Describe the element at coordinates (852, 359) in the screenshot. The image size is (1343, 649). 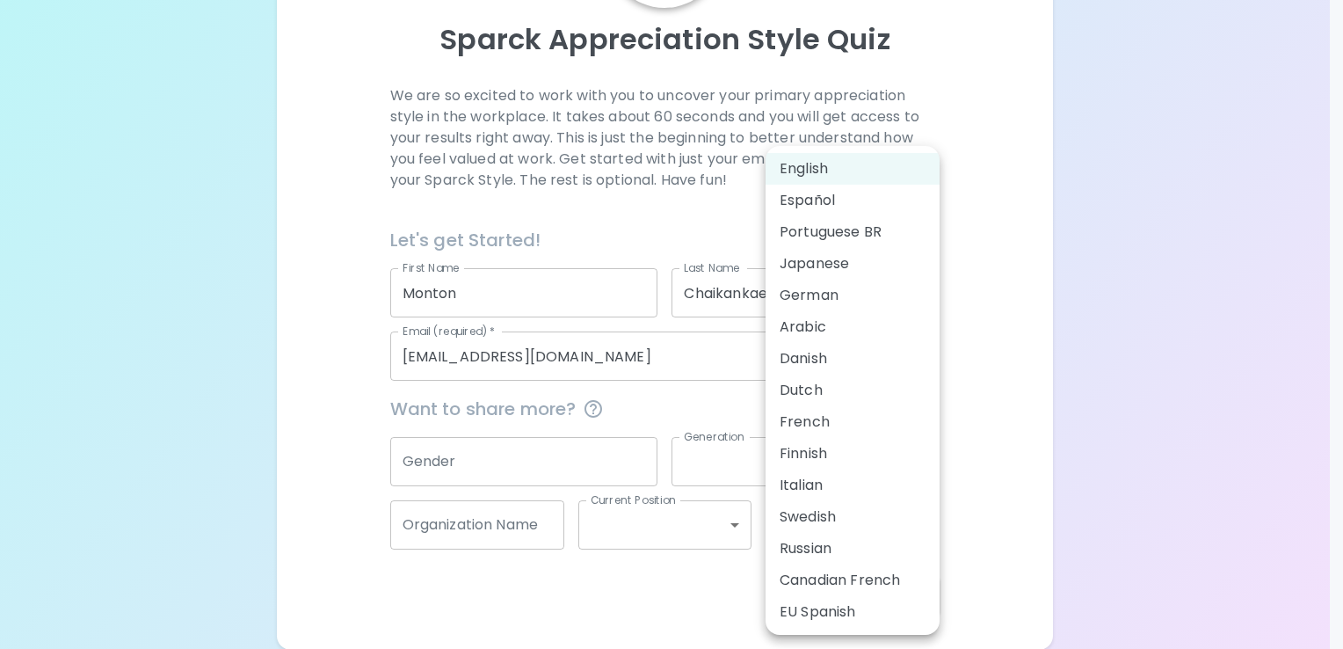
I see `li: Danish` at that location.